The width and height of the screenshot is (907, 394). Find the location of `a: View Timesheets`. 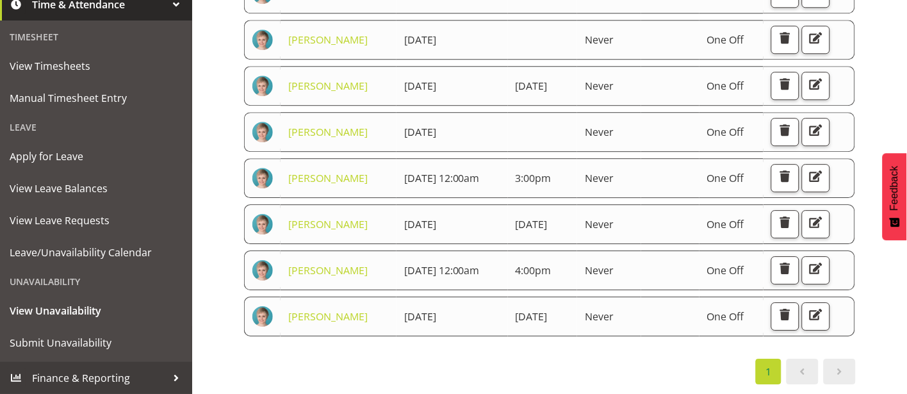

a: View Timesheets is located at coordinates (96, 66).